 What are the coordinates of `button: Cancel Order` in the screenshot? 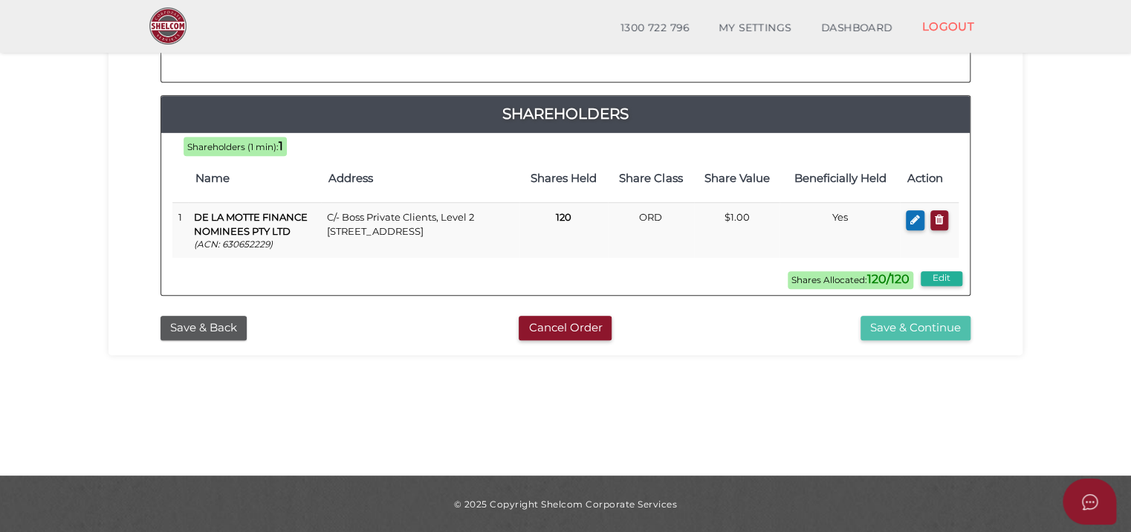 It's located at (565, 328).